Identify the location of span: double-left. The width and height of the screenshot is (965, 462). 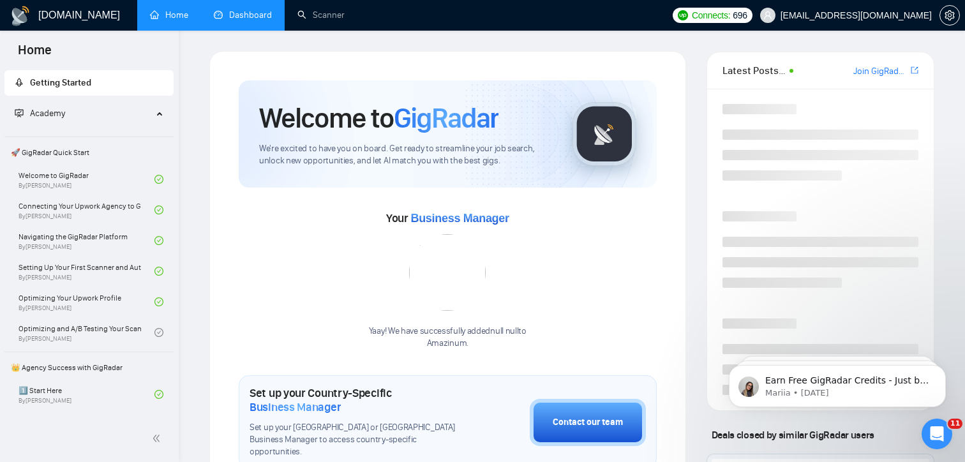
(158, 439).